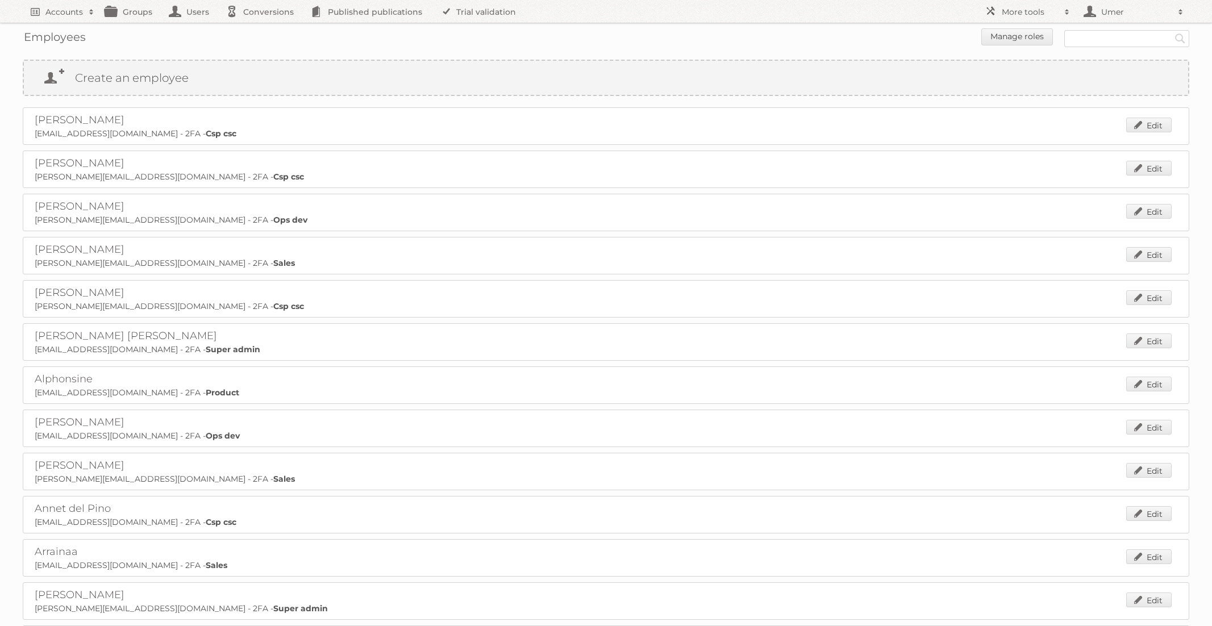 Image resolution: width=1212 pixels, height=626 pixels. I want to click on strong: Product, so click(222, 393).